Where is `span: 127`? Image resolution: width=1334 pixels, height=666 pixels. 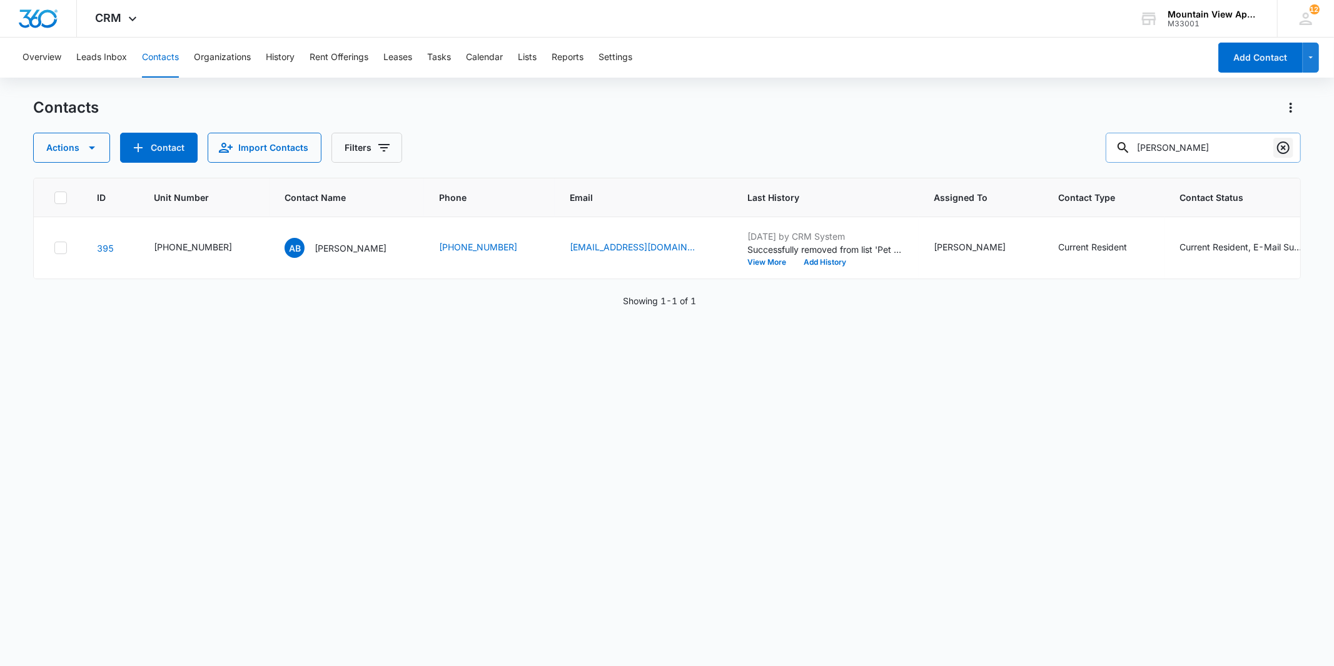 span: 127 is located at coordinates (1315, 9).